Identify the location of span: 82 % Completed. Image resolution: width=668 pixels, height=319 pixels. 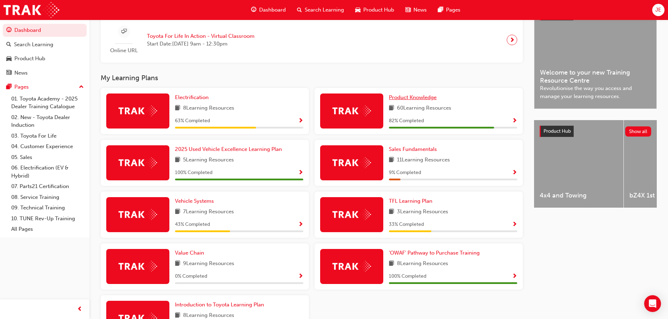
(406, 121).